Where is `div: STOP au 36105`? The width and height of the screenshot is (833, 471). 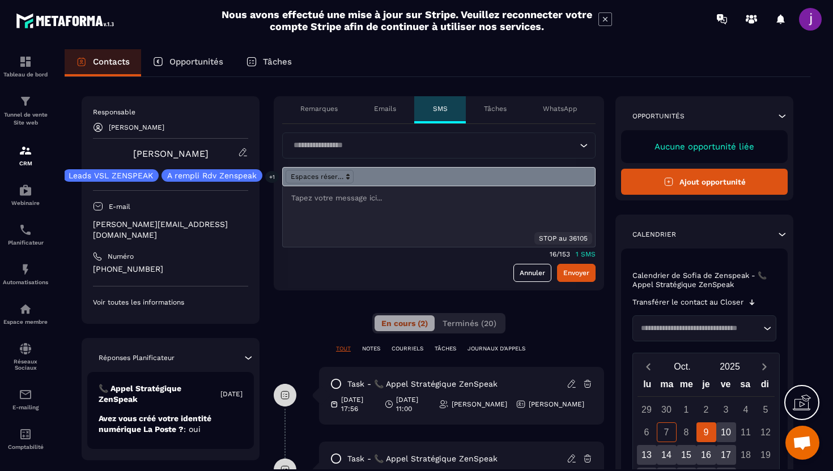
div: STOP au 36105 is located at coordinates (563, 238).